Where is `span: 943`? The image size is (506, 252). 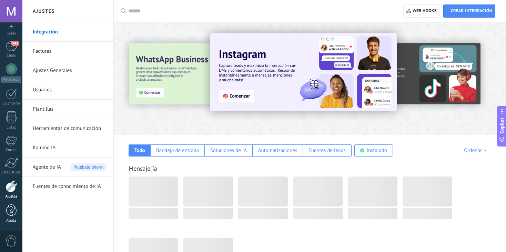 span: 943 is located at coordinates (15, 43).